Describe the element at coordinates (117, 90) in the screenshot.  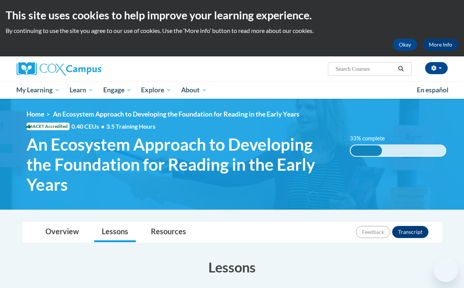
I see `a: Engage` at that location.